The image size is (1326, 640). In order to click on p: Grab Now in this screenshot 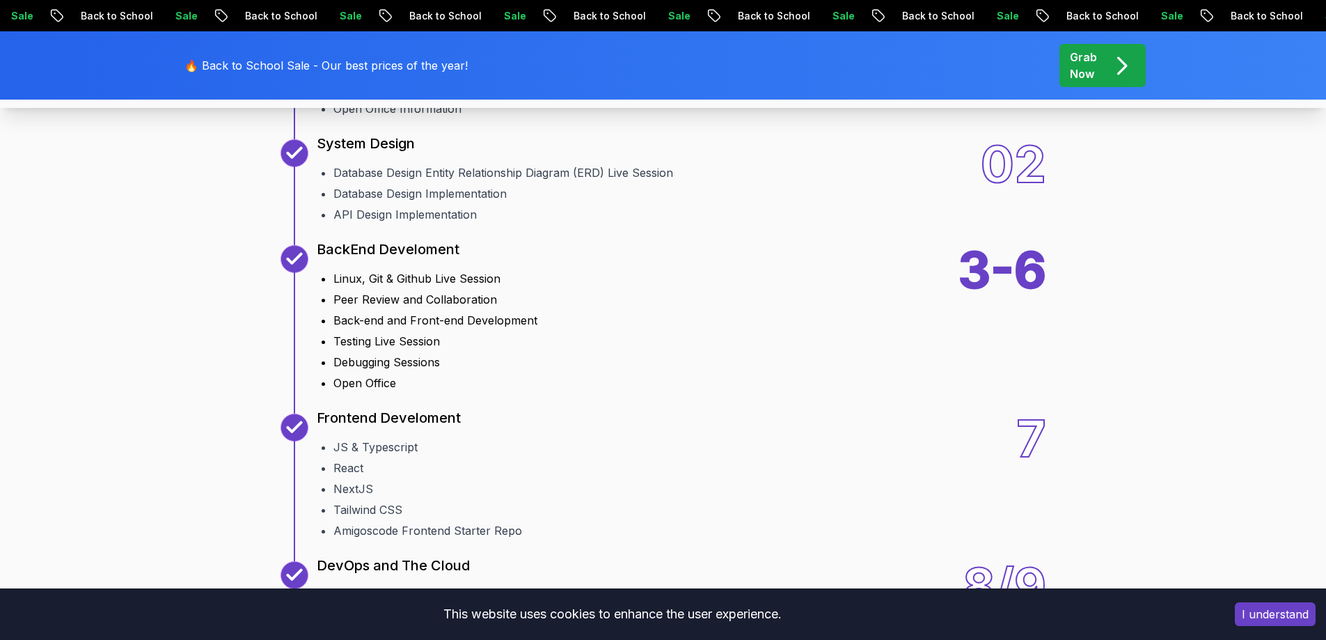, I will do `click(1083, 65)`.